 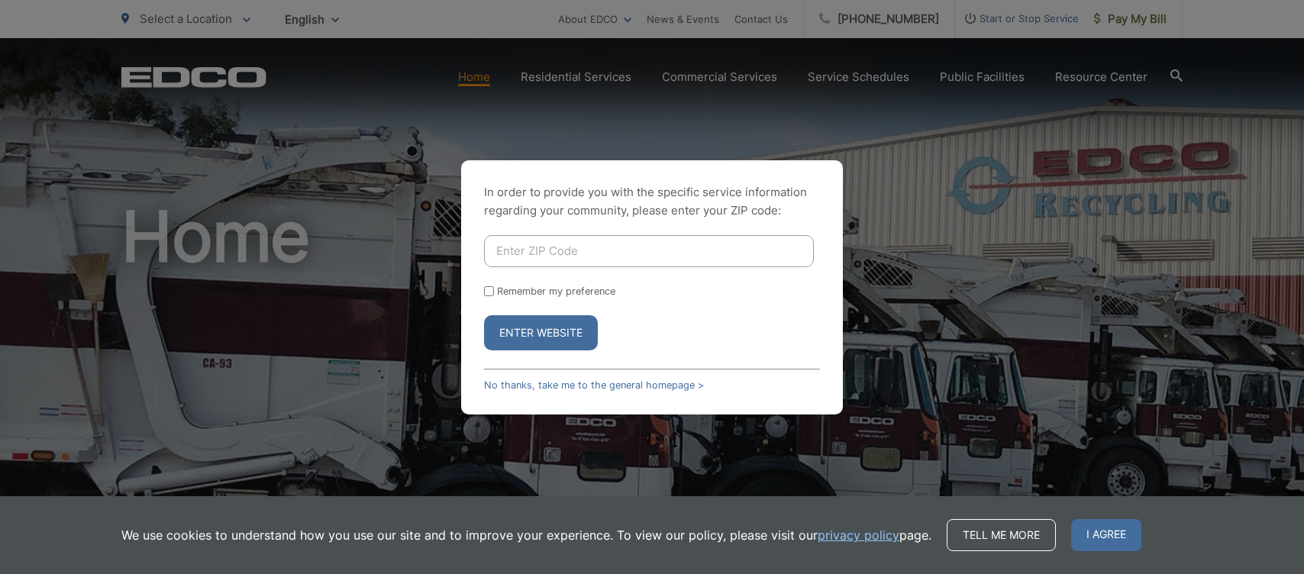 What do you see at coordinates (858, 535) in the screenshot?
I see `a: privacy policy` at bounding box center [858, 535].